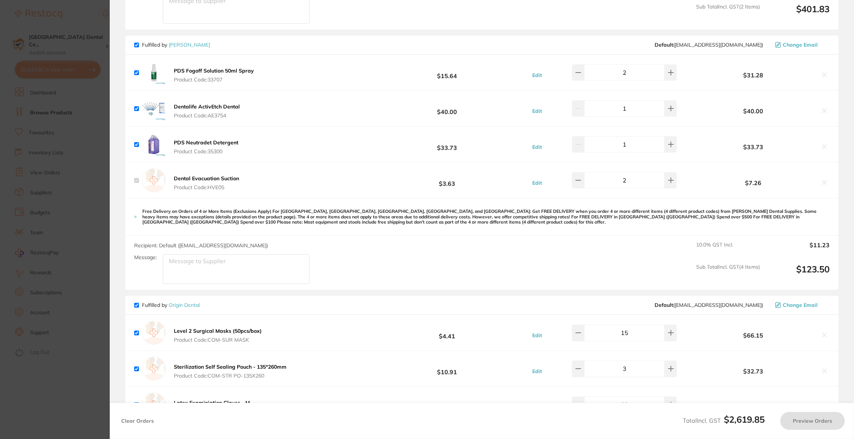 The image size is (854, 439). Describe the element at coordinates (206, 179) in the screenshot. I see `b: Dental Evacuation Suction` at that location.